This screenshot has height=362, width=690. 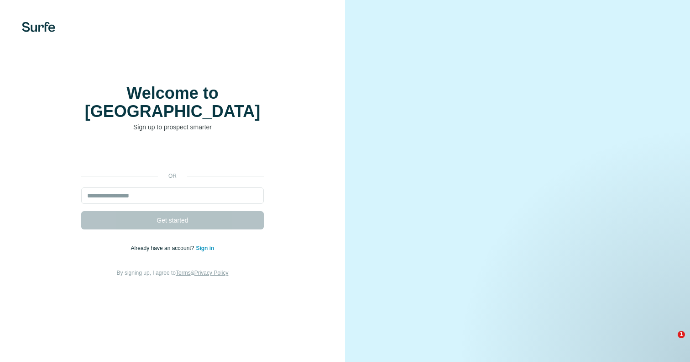 What do you see at coordinates (211, 273) in the screenshot?
I see `a: Privacy Policy` at bounding box center [211, 273].